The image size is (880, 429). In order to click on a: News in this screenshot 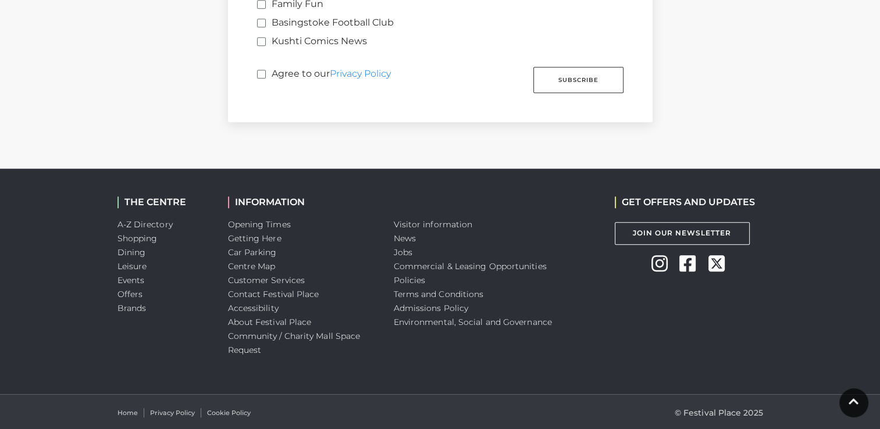, I will do `click(405, 239)`.